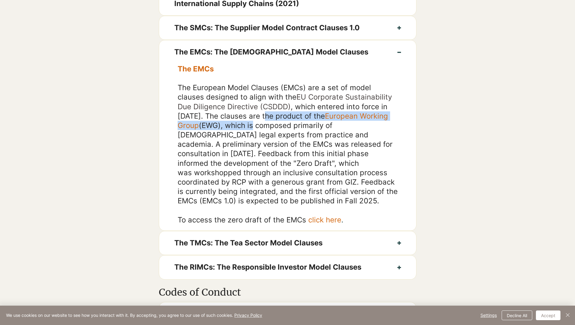 This screenshot has width=575, height=325. What do you see at coordinates (567, 315) in the screenshot?
I see `img: Close` at bounding box center [567, 315].